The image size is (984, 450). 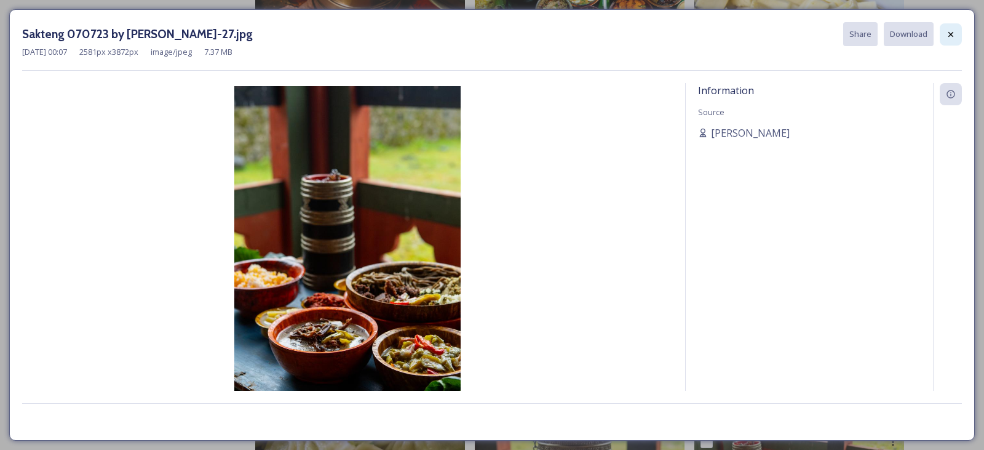 What do you see at coordinates (348, 255) in the screenshot?
I see `img: Sakteng%2520070723%2520by%2520Amp%2520Sripimanwat-27.jpg` at bounding box center [348, 255].